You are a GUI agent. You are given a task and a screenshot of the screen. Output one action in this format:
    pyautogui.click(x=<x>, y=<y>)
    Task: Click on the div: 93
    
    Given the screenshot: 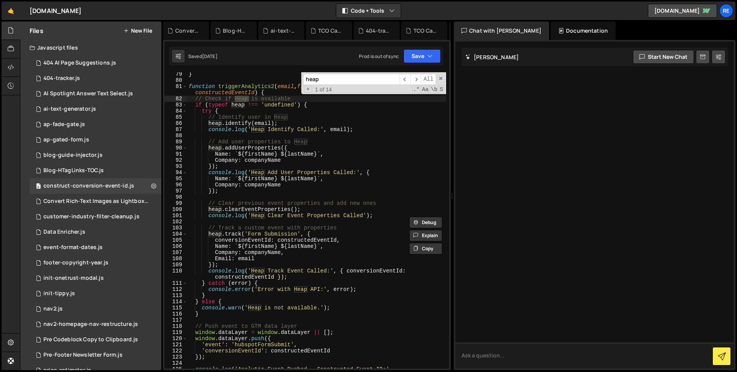 What is the action you would take?
    pyautogui.click(x=176, y=166)
    